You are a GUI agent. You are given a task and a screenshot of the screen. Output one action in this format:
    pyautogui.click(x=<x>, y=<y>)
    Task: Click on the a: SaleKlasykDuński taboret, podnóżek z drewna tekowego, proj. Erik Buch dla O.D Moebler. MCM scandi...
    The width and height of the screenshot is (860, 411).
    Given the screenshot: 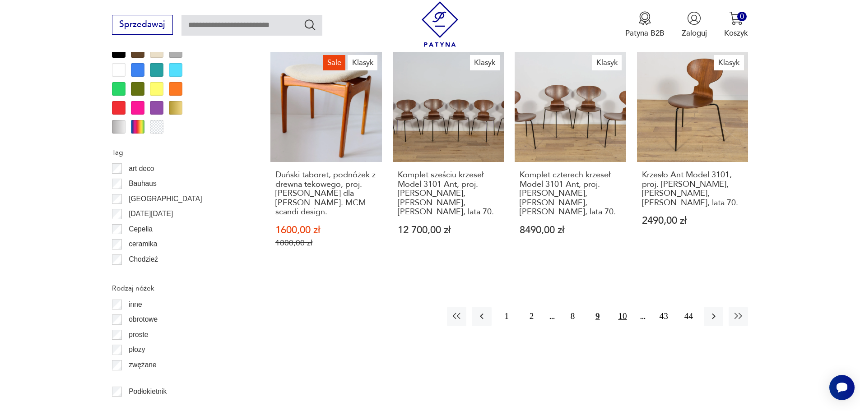 What is the action you would take?
    pyautogui.click(x=326, y=160)
    